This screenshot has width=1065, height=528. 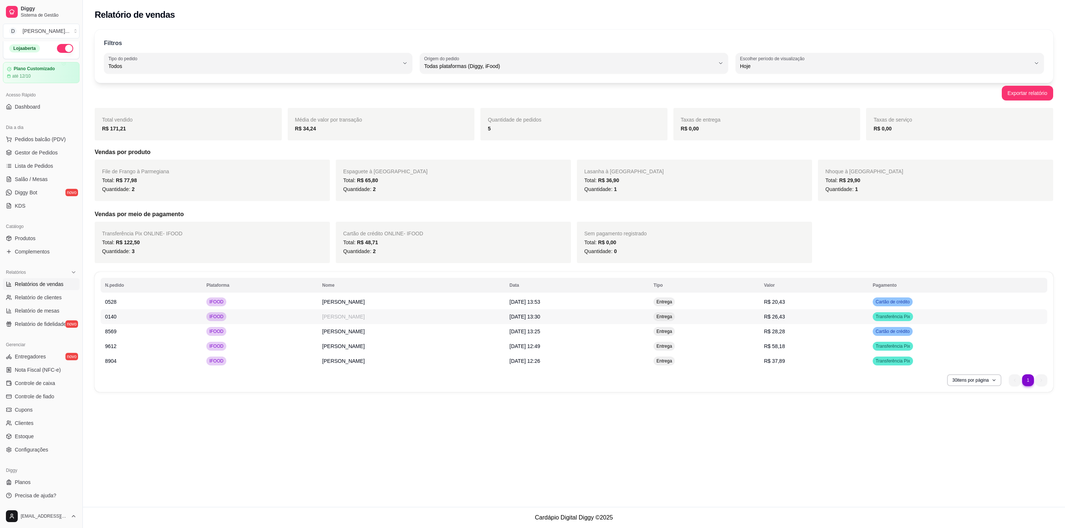 What do you see at coordinates (20, 206) in the screenshot?
I see `span: KDS` at bounding box center [20, 206].